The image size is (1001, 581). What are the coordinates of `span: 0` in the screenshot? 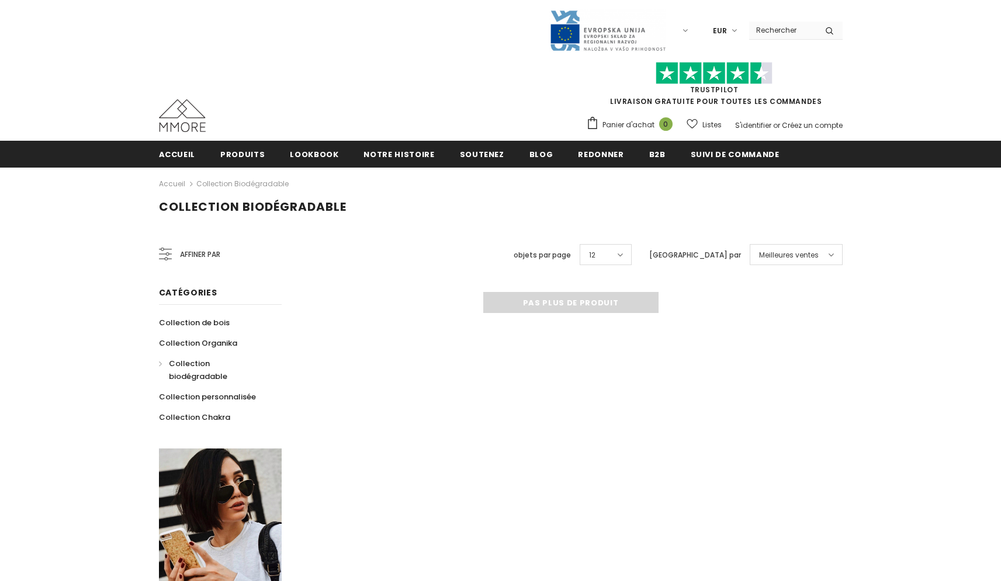 It's located at (665, 124).